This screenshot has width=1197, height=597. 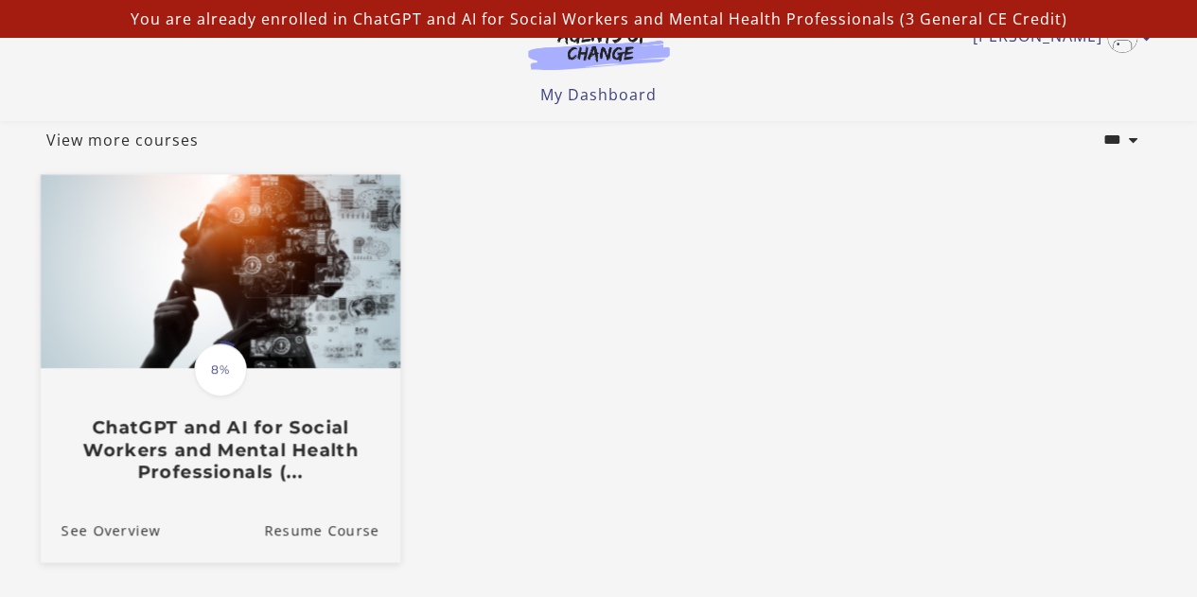 I want to click on span: 8%, so click(x=220, y=370).